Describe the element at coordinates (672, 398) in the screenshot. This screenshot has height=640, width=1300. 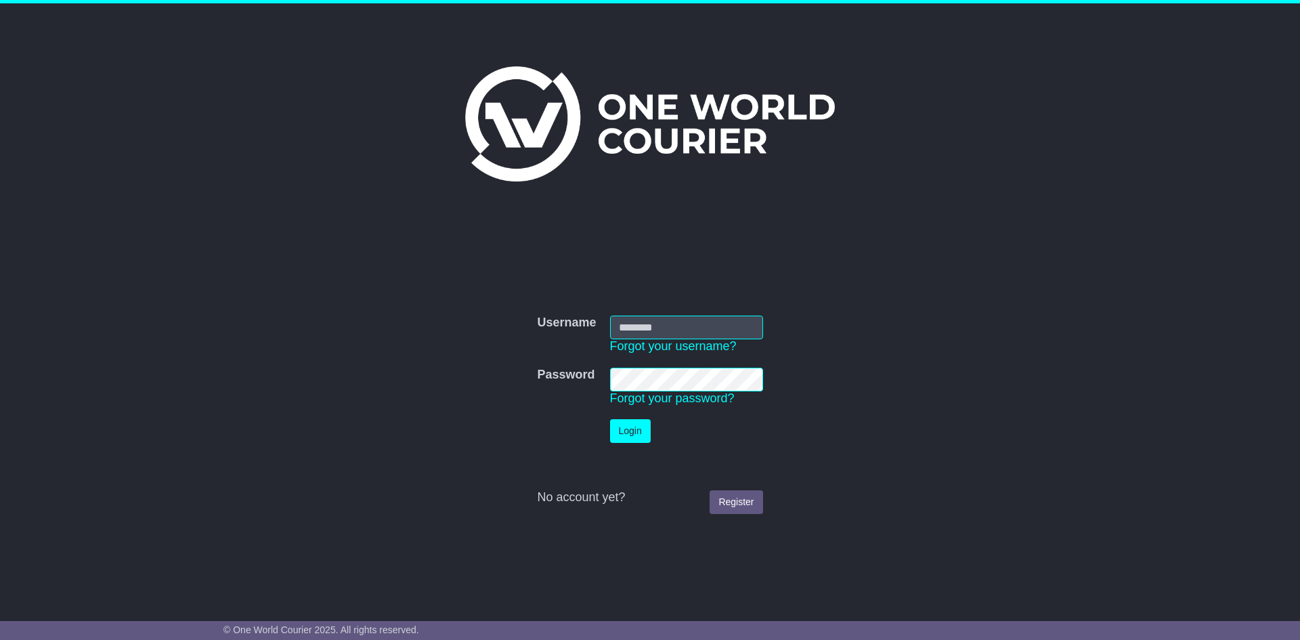
I see `a: Forgot your password?` at that location.